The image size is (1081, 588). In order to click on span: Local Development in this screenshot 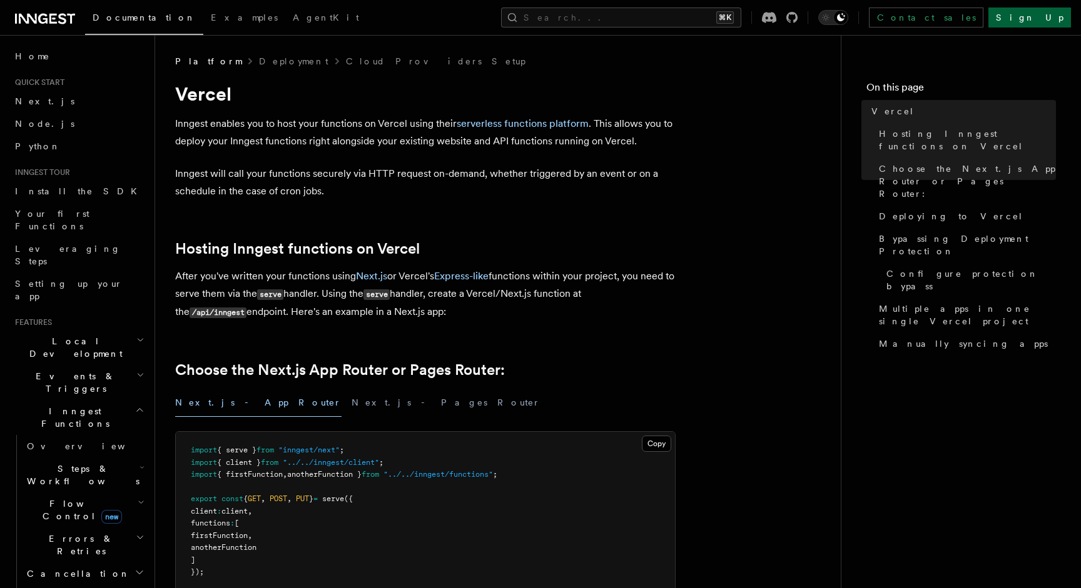, I will do `click(73, 348)`.